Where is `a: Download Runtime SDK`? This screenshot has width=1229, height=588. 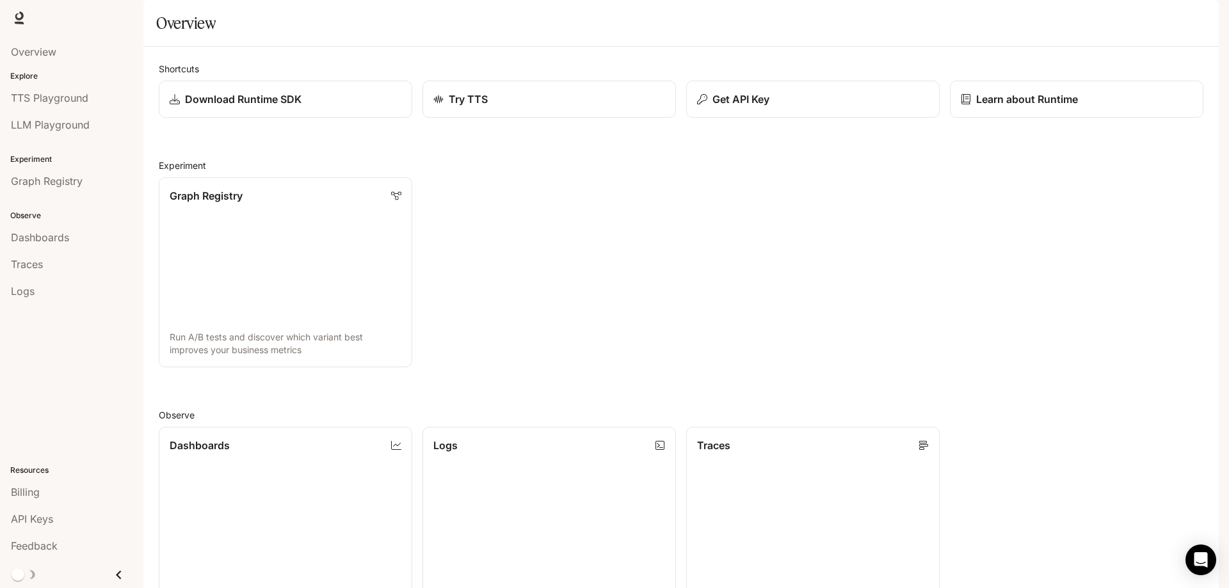
a: Download Runtime SDK is located at coordinates (285, 99).